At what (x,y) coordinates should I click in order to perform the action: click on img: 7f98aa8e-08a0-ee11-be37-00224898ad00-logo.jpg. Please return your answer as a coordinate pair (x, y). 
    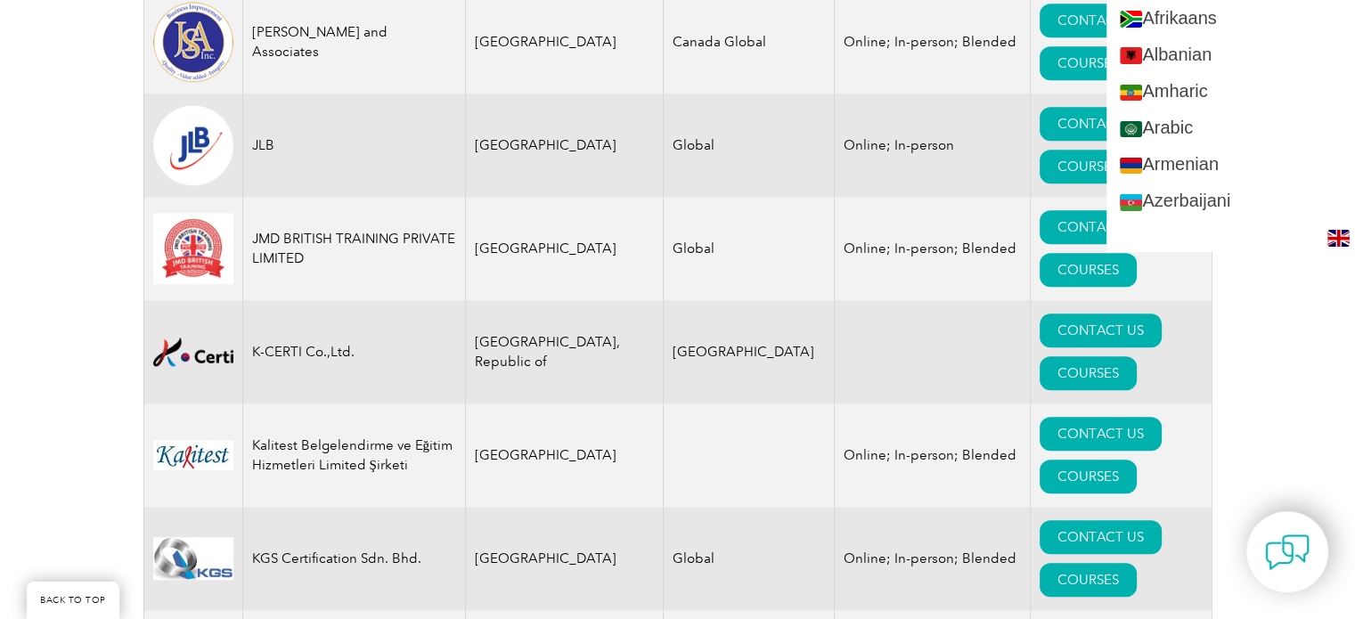
    Looking at the image, I should click on (193, 558).